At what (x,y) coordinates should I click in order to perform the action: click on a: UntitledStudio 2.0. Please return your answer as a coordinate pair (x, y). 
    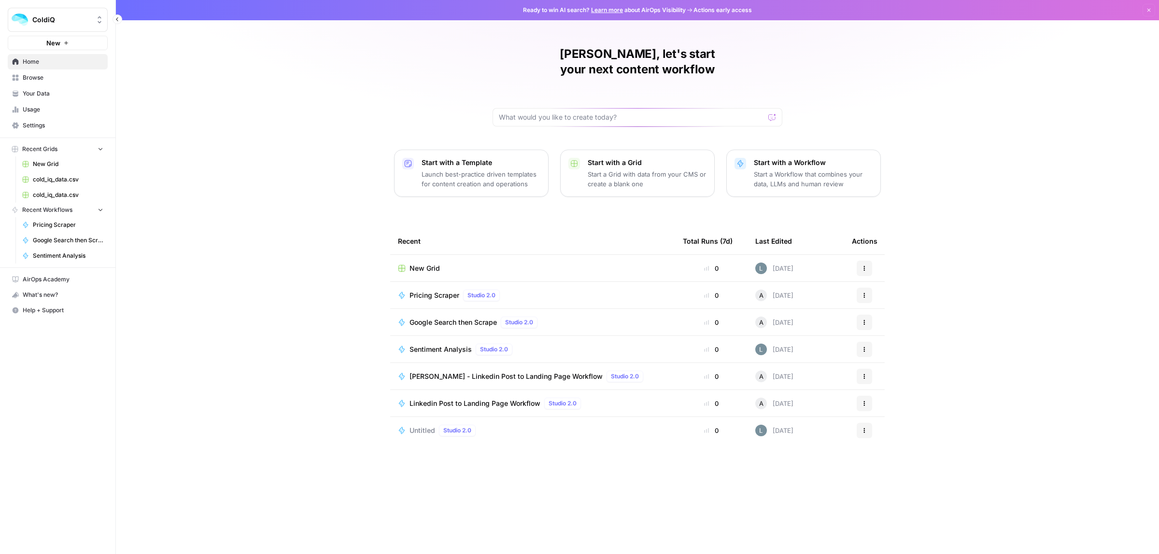
    Looking at the image, I should click on (533, 431).